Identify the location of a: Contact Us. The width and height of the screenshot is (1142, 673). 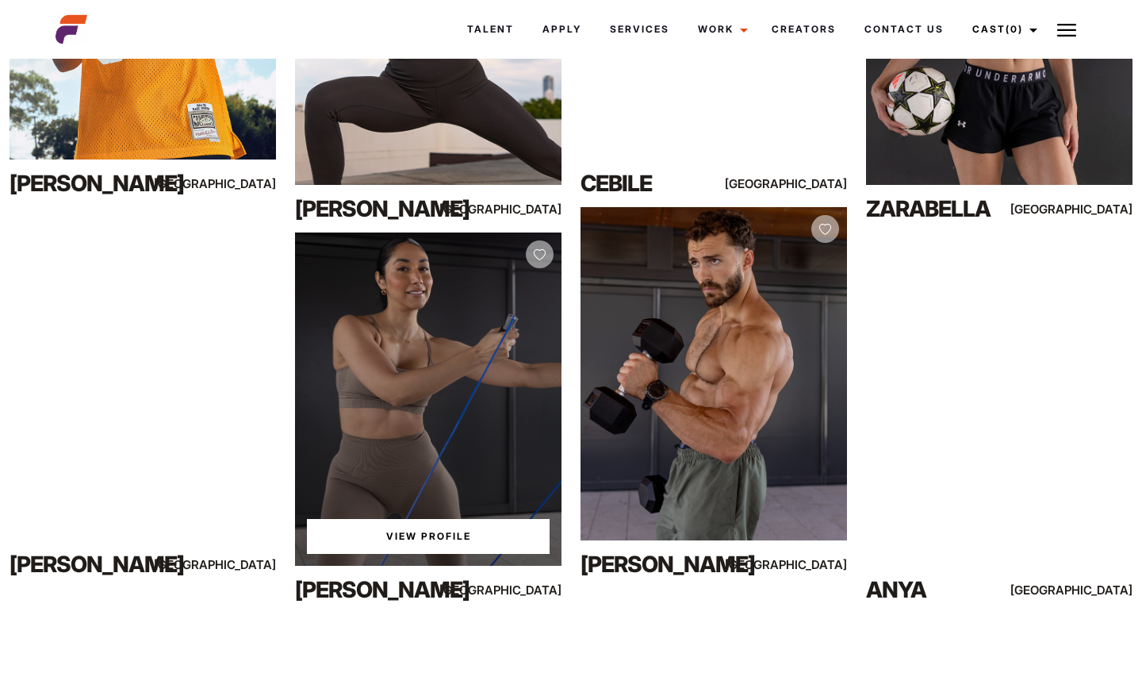
(904, 29).